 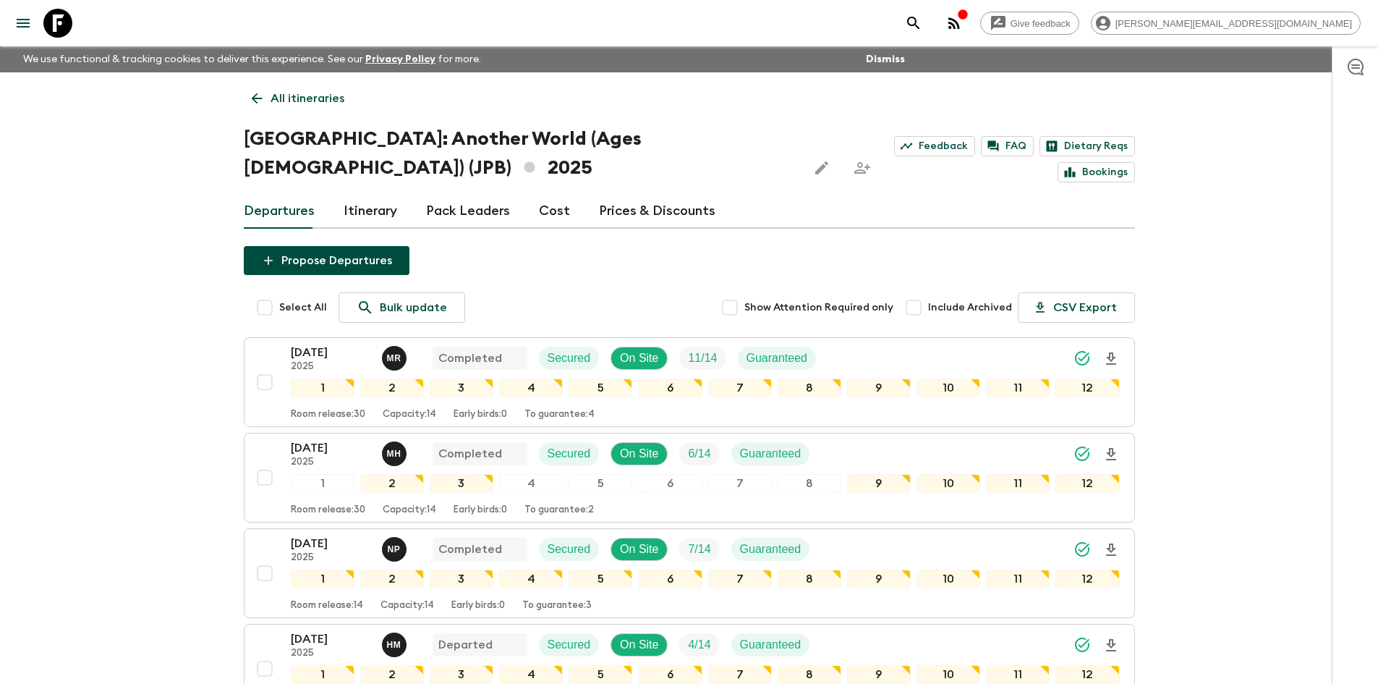 I want to click on a: All itineraries, so click(x=298, y=98).